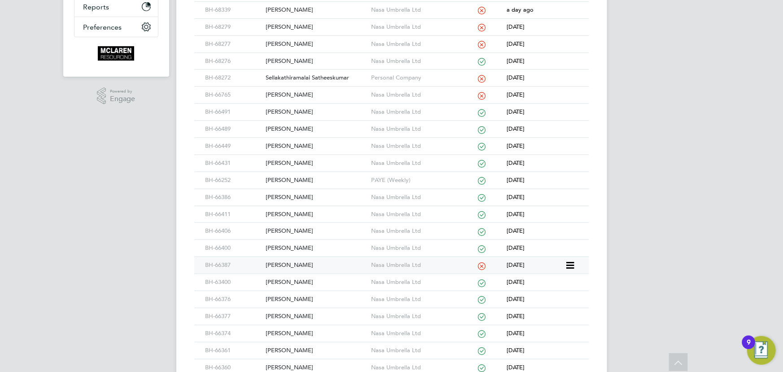 The image size is (783, 372). Describe the element at coordinates (233, 112) in the screenshot. I see `div: BH-66491` at that location.